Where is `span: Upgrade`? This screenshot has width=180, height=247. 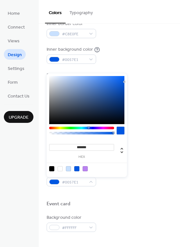 span: Upgrade is located at coordinates (19, 118).